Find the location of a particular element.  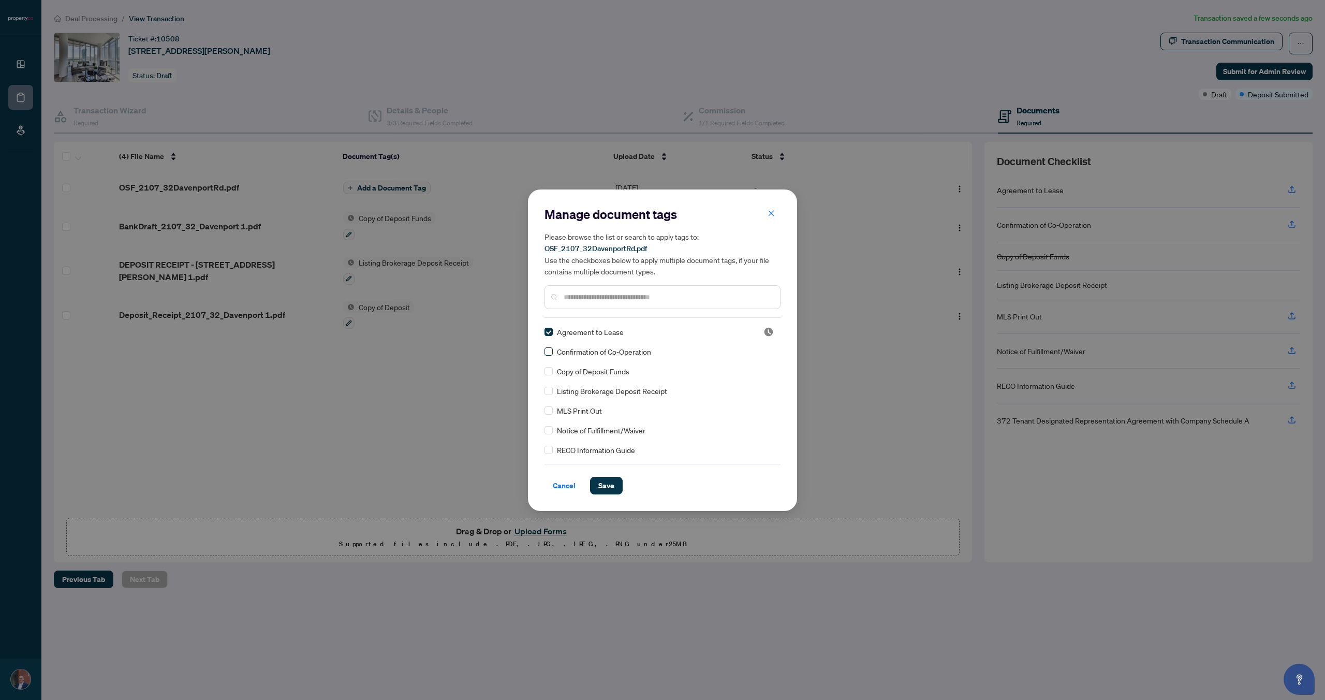

span: Cancel is located at coordinates (564, 486).